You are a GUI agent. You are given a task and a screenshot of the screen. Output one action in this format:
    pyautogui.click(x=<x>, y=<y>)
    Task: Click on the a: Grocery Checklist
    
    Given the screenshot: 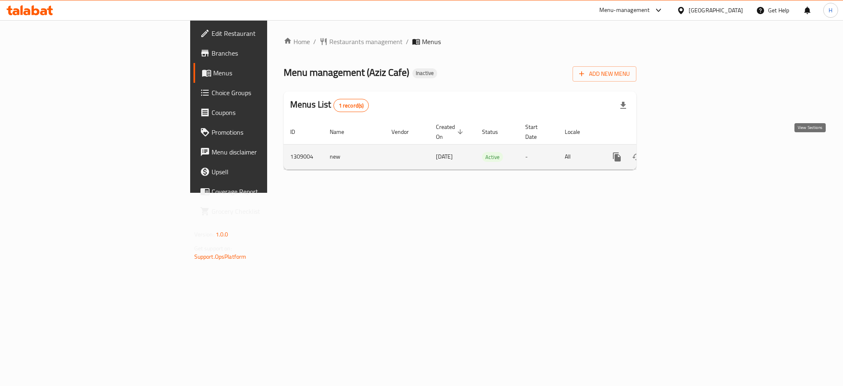 What is the action you would take?
    pyautogui.click(x=262, y=211)
    